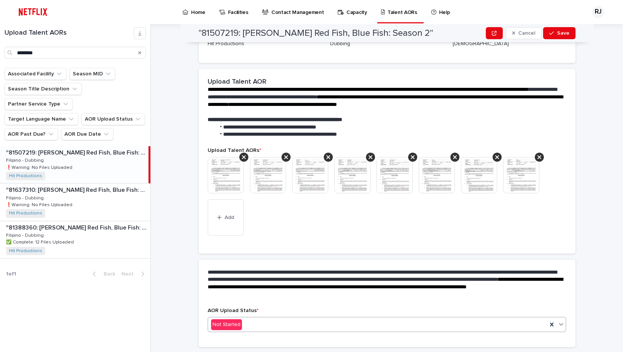  I want to click on div: Not Started, so click(227, 325).